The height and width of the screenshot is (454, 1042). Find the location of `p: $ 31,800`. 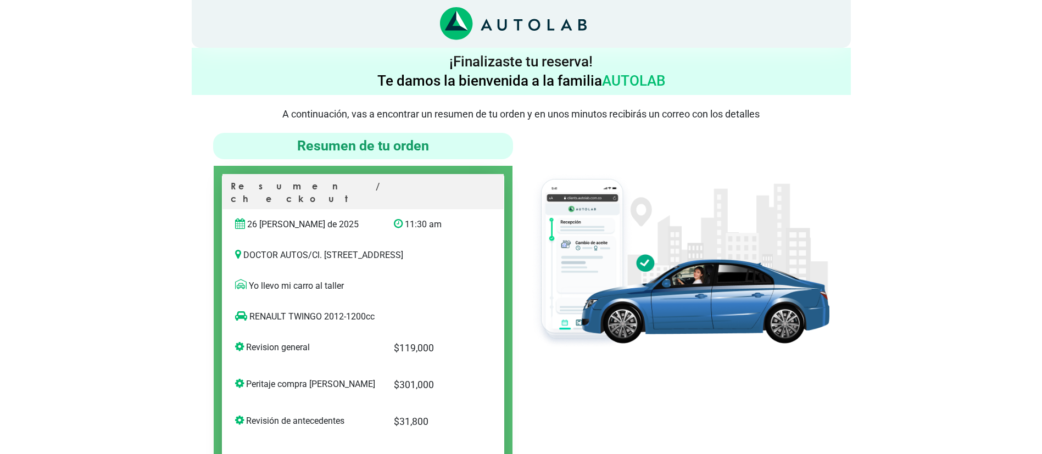

p: $ 31,800 is located at coordinates (431, 422).